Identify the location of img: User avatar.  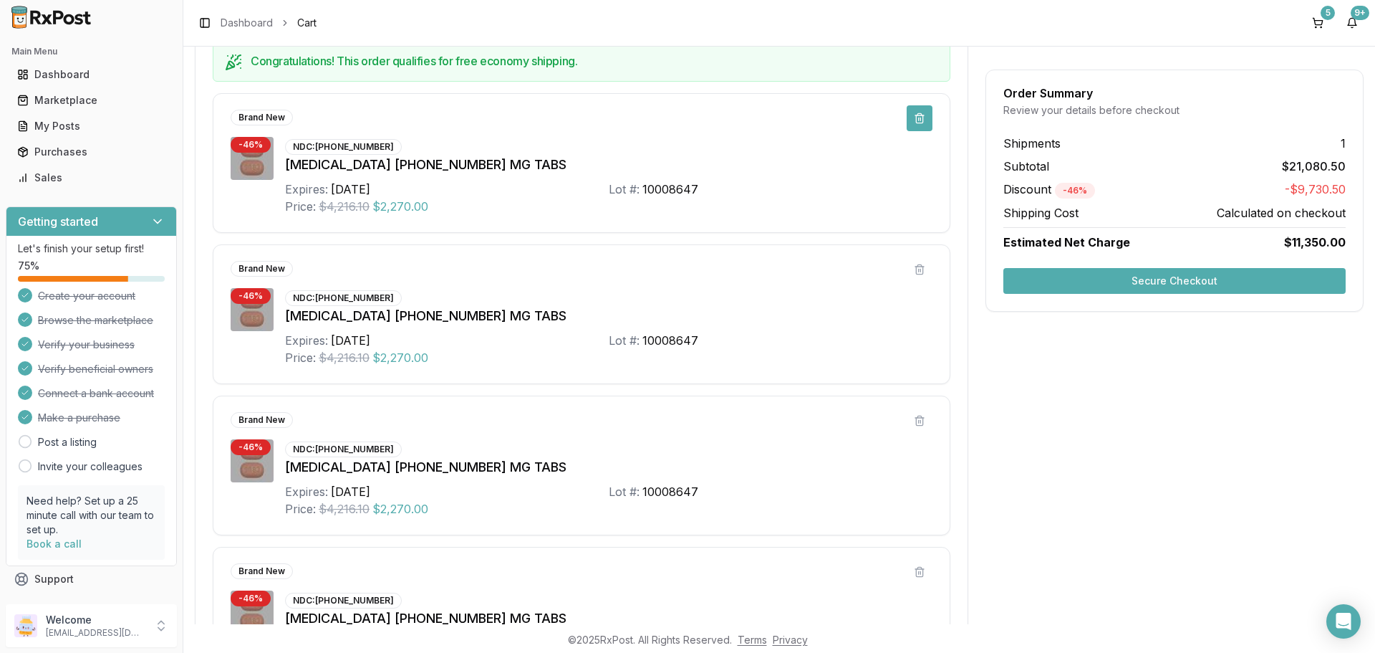
(26, 625).